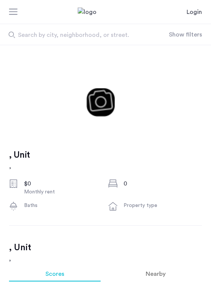 Image resolution: width=211 pixels, height=289 pixels. What do you see at coordinates (106, 247) in the screenshot?
I see `h2: , Unit` at bounding box center [106, 247].